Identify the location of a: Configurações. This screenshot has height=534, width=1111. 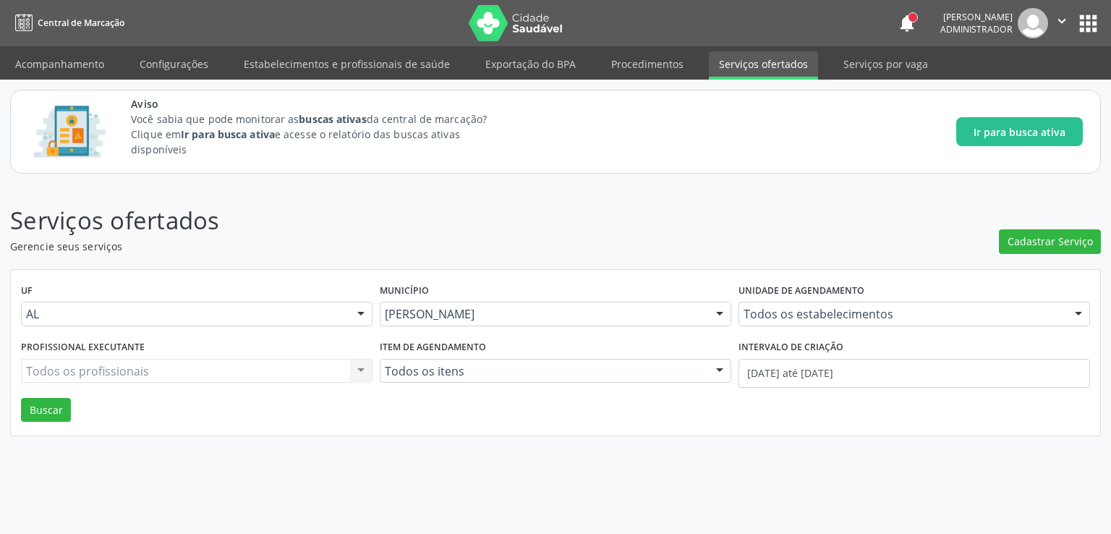
(174, 64).